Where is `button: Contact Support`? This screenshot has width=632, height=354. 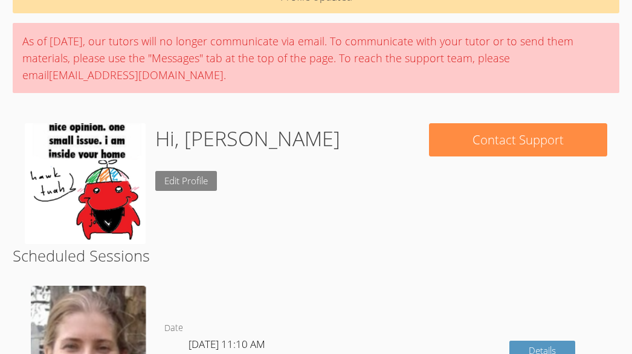
button: Contact Support is located at coordinates (518, 140).